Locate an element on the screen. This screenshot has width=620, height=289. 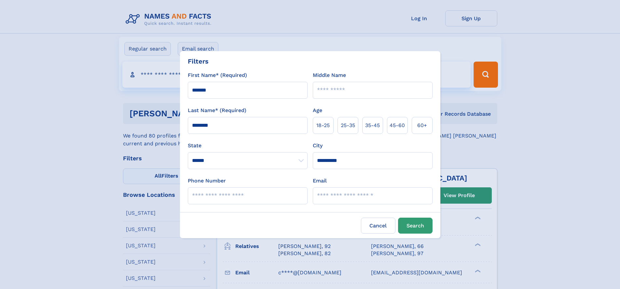
span: 18‑25 is located at coordinates (323, 125).